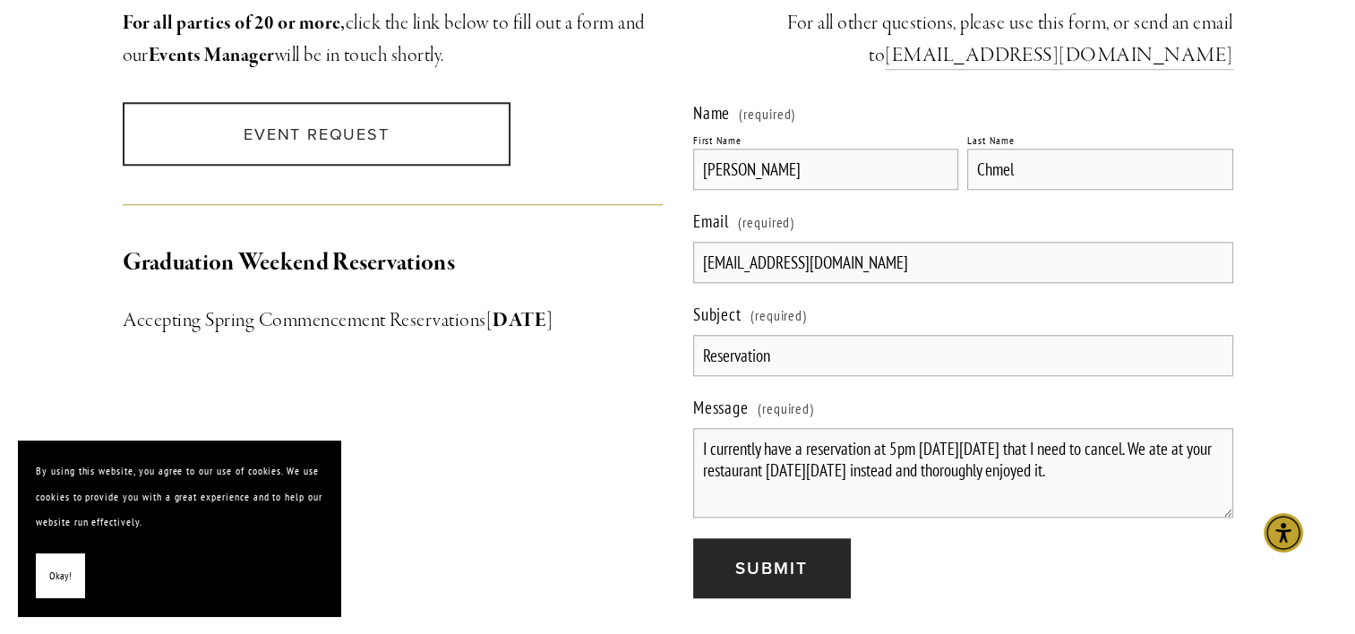 The height and width of the screenshot is (634, 1355). Describe the element at coordinates (721, 407) in the screenshot. I see `span: Message` at that location.